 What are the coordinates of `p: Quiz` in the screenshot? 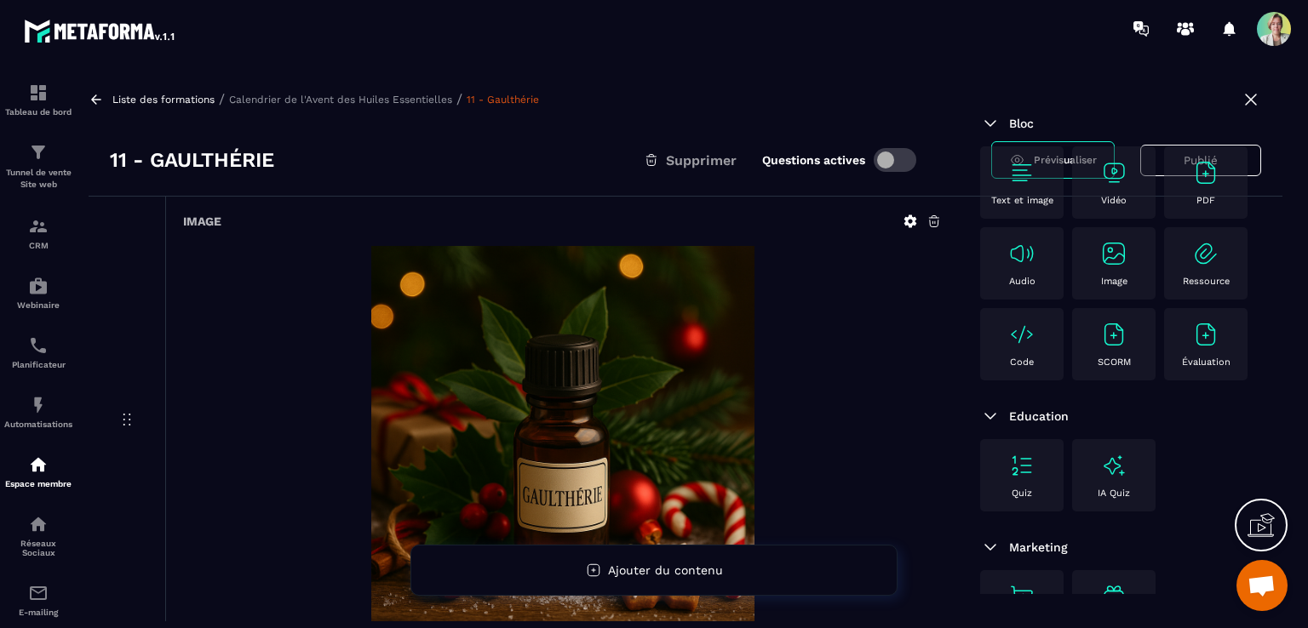 It's located at (1022, 493).